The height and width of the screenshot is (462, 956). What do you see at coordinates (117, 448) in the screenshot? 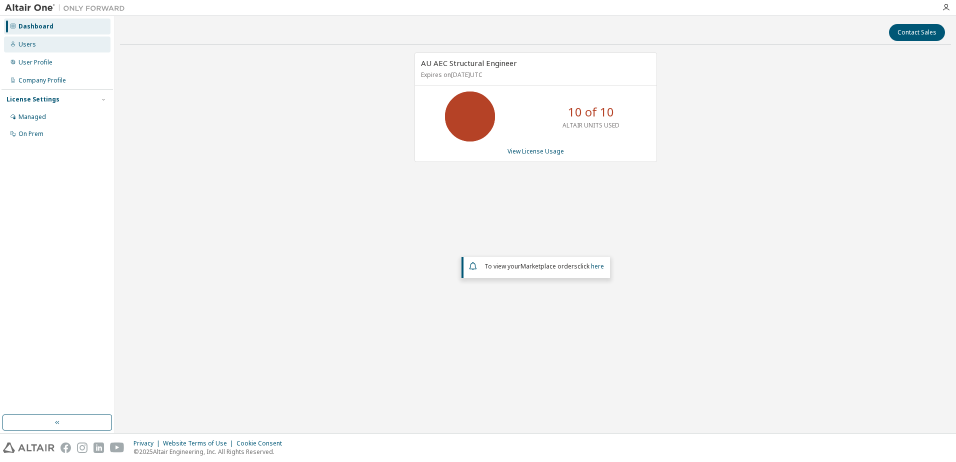
I see `img: youtube.svg` at bounding box center [117, 448].